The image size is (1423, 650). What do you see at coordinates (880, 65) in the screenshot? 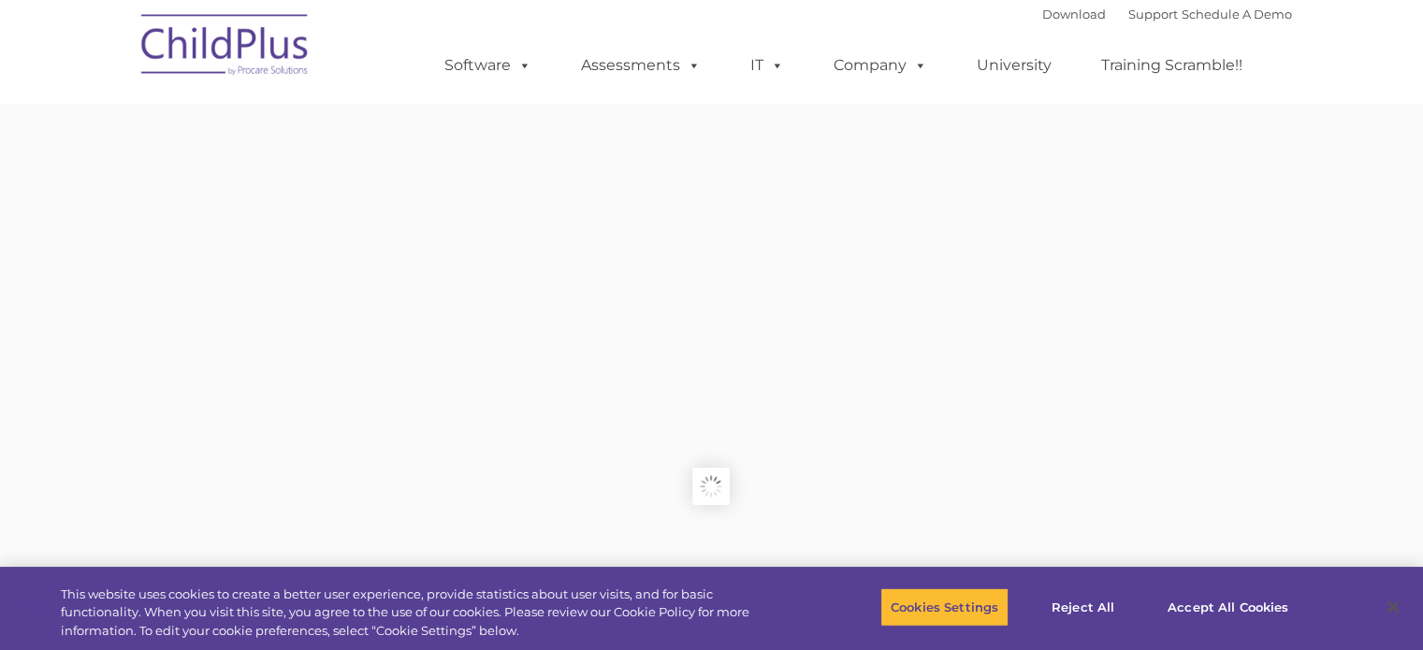
I see `a: Company` at bounding box center [880, 65].